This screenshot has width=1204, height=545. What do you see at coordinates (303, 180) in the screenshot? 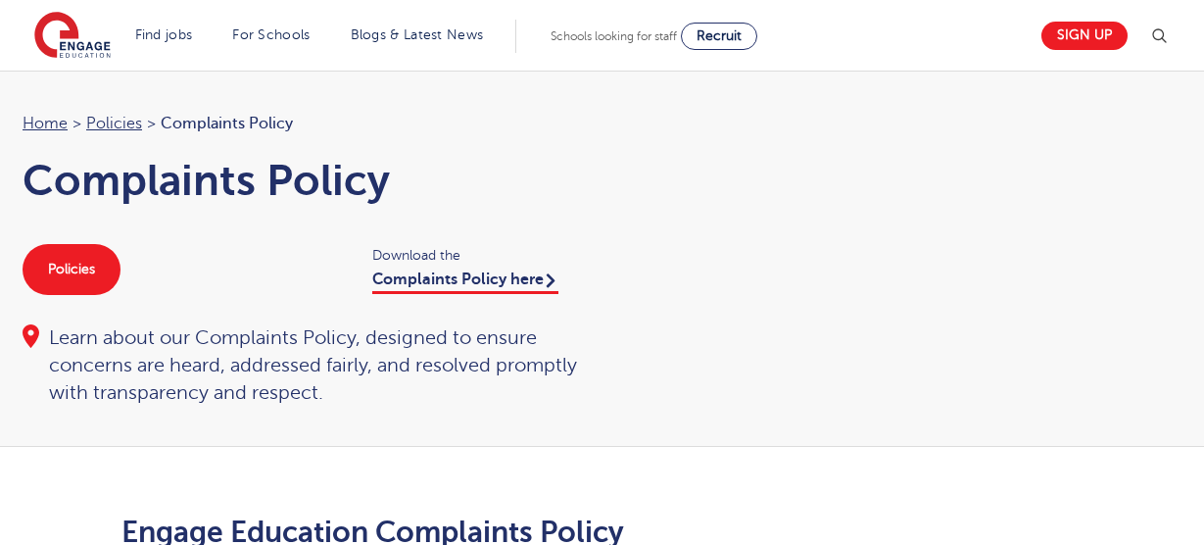
I see `h1: Complaints Policy` at bounding box center [303, 180].